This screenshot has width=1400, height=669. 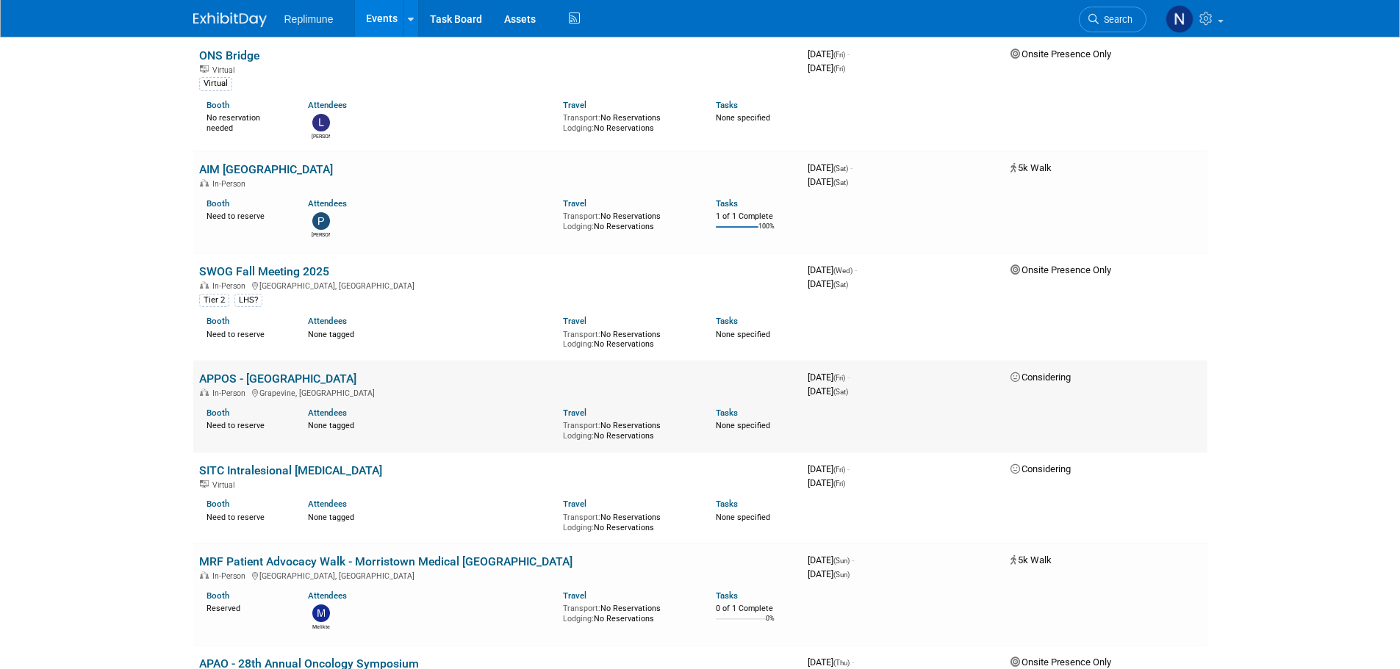 I want to click on img: Peter Adamovich, so click(x=321, y=221).